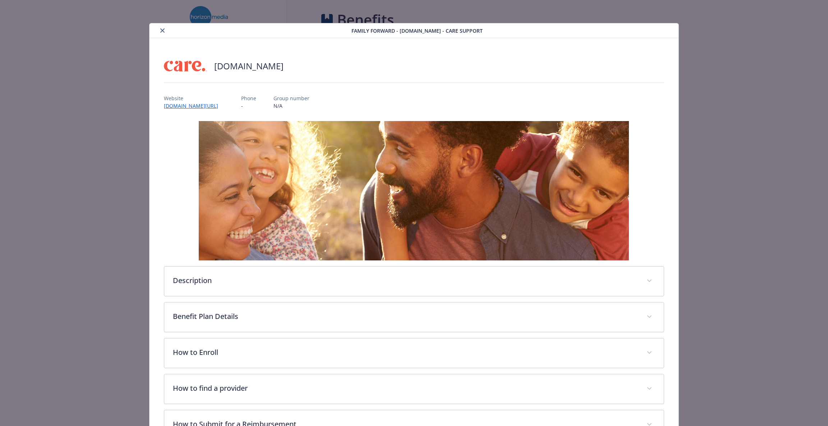 The width and height of the screenshot is (828, 426). Describe the element at coordinates (414, 191) in the screenshot. I see `img: banner` at that location.